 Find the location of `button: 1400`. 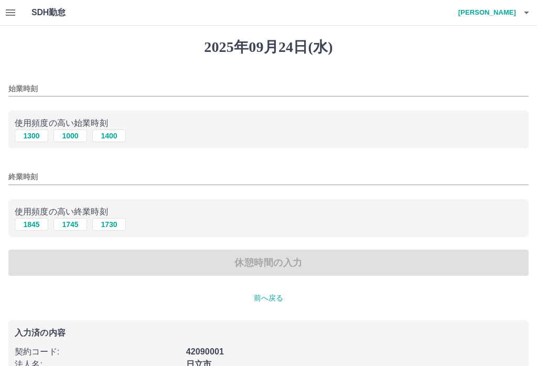

button: 1400 is located at coordinates (109, 136).